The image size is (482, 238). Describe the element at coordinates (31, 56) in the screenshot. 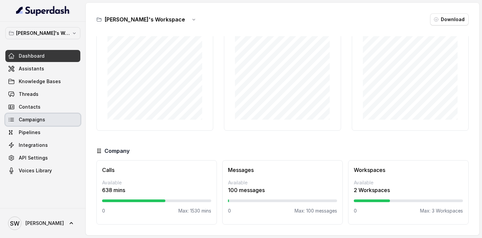

I see `span: Dashboard` at that location.